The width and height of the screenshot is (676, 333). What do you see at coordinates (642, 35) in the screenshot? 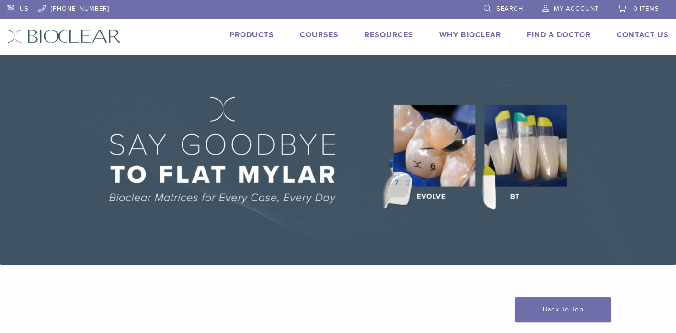
I see `a: Contact Us` at bounding box center [642, 35].